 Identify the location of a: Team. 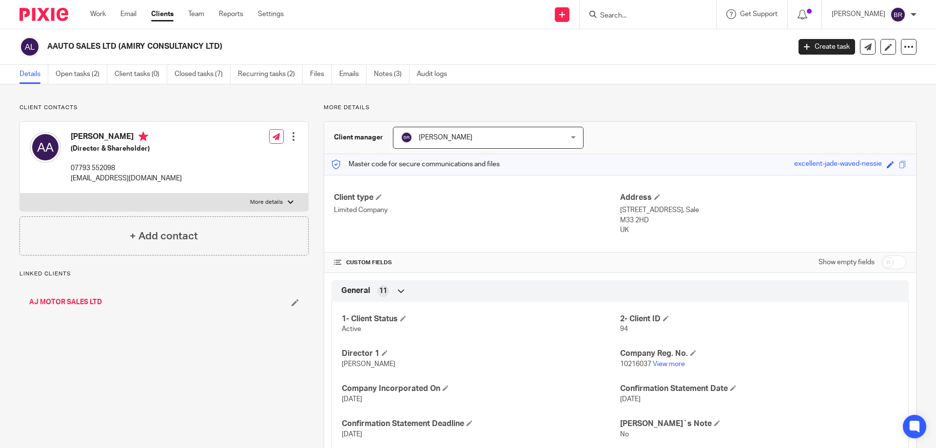
(196, 14).